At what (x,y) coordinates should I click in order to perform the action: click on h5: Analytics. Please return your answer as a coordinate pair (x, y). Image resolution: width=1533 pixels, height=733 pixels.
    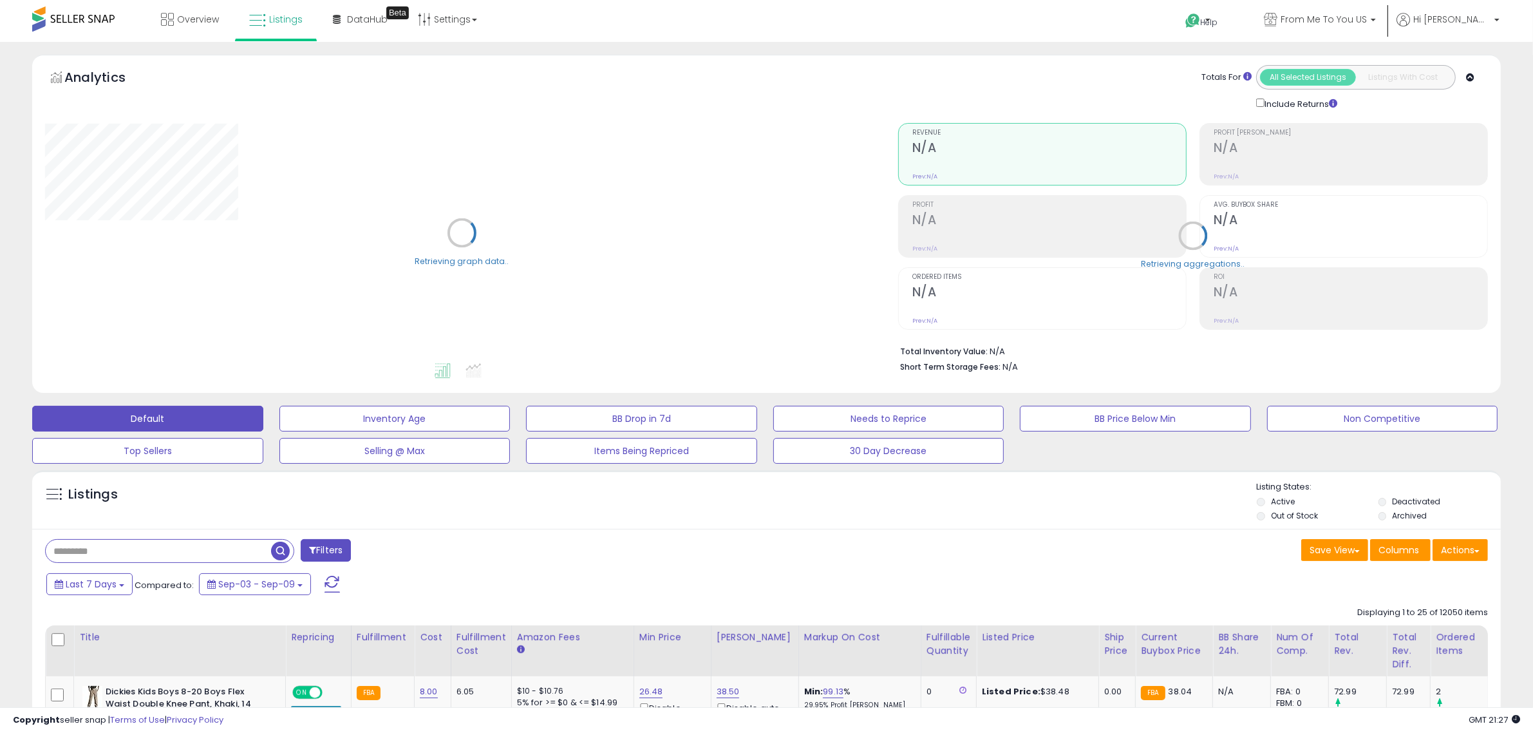
    Looking at the image, I should click on (107, 79).